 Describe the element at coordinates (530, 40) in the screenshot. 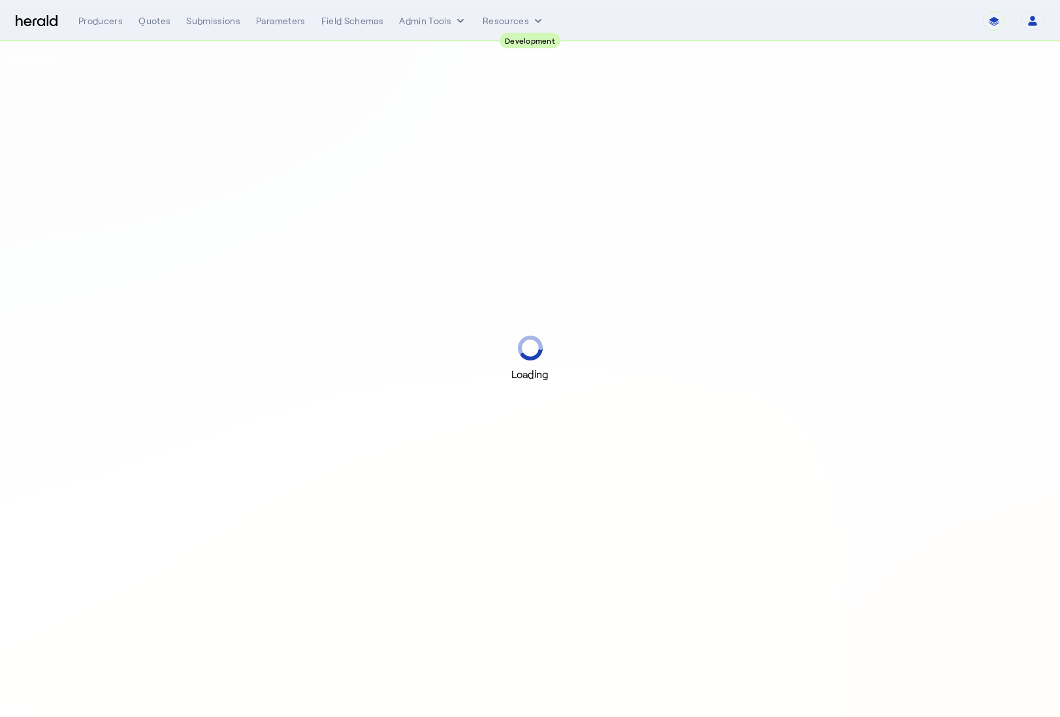

I see `div: Development` at that location.